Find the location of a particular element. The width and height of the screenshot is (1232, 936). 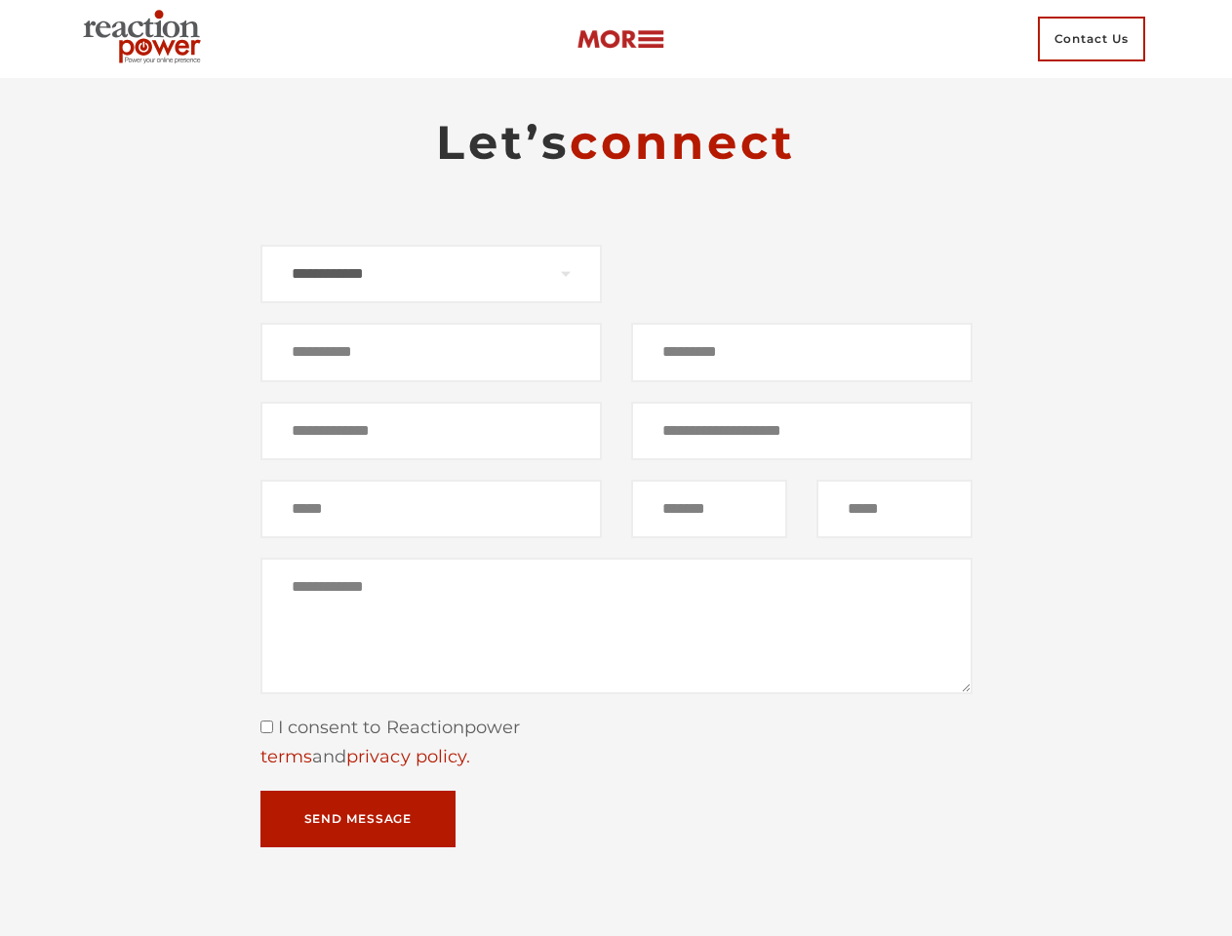

span: I consent to Reactionpower is located at coordinates (397, 728).